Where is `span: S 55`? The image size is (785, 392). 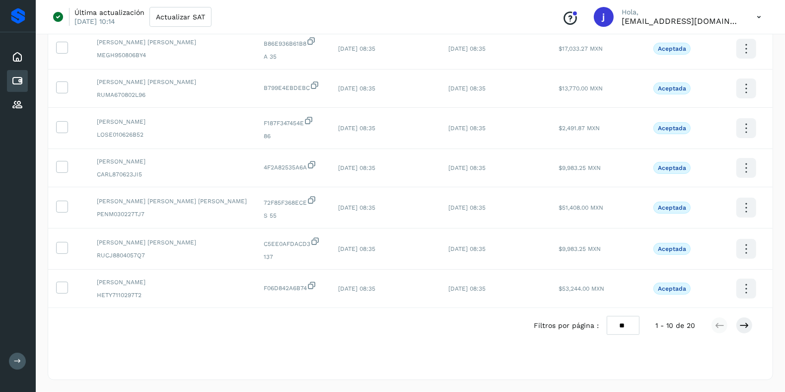 span: S 55 is located at coordinates (293, 215).